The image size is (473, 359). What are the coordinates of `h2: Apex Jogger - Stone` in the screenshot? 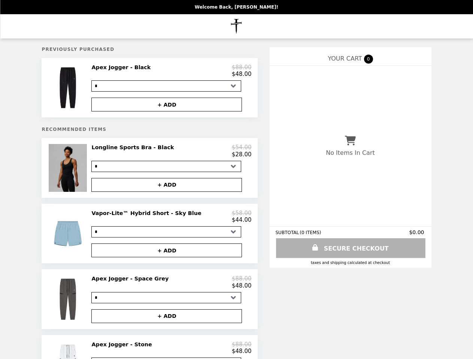 It's located at (123, 345).